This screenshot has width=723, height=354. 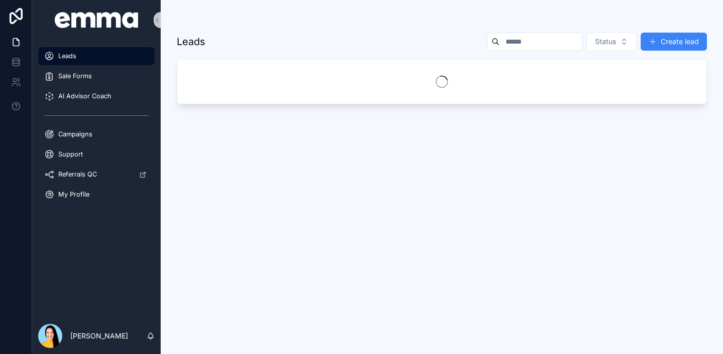 I want to click on span: Campaigns, so click(x=75, y=135).